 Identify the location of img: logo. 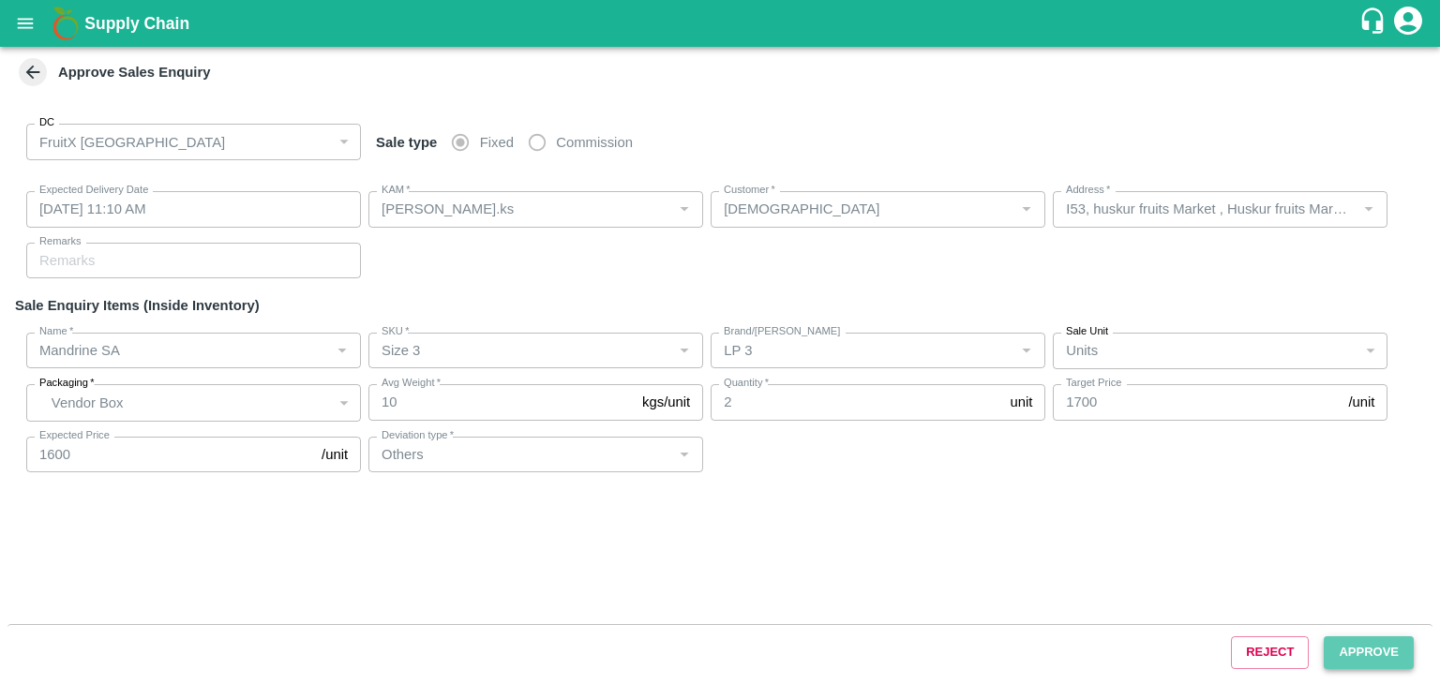
(66, 23).